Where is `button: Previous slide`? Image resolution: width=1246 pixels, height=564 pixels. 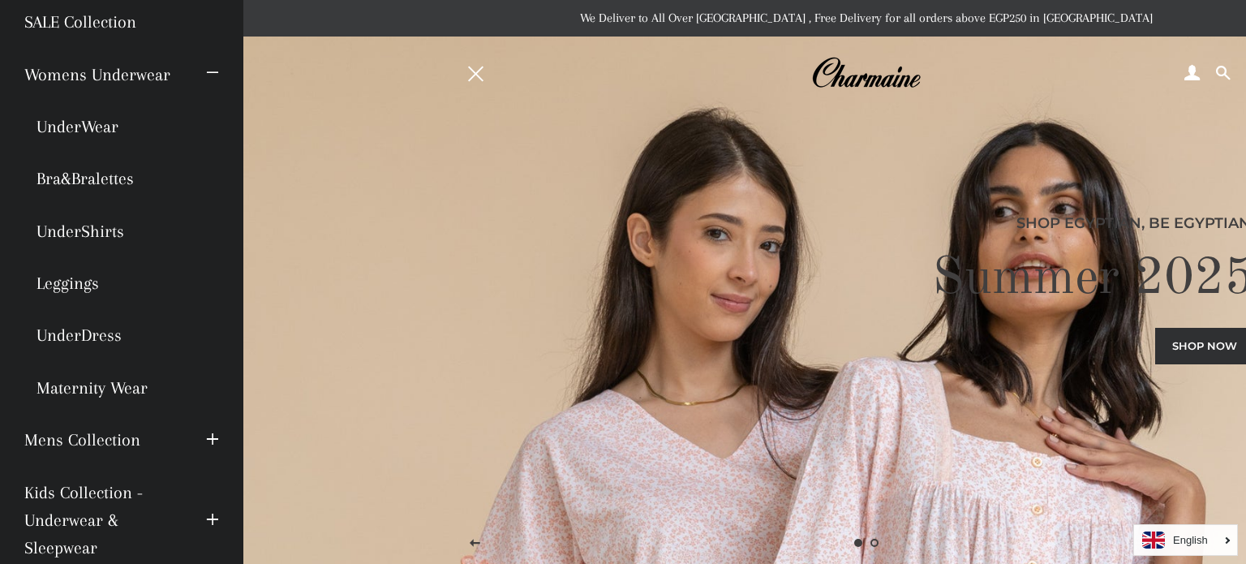
button: Previous slide is located at coordinates (475, 544).